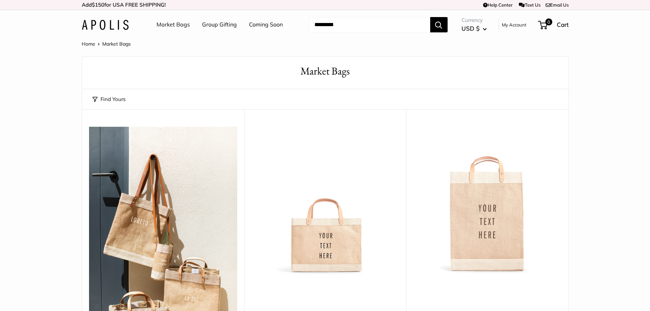 The height and width of the screenshot is (311, 650). I want to click on a: Email Us, so click(557, 5).